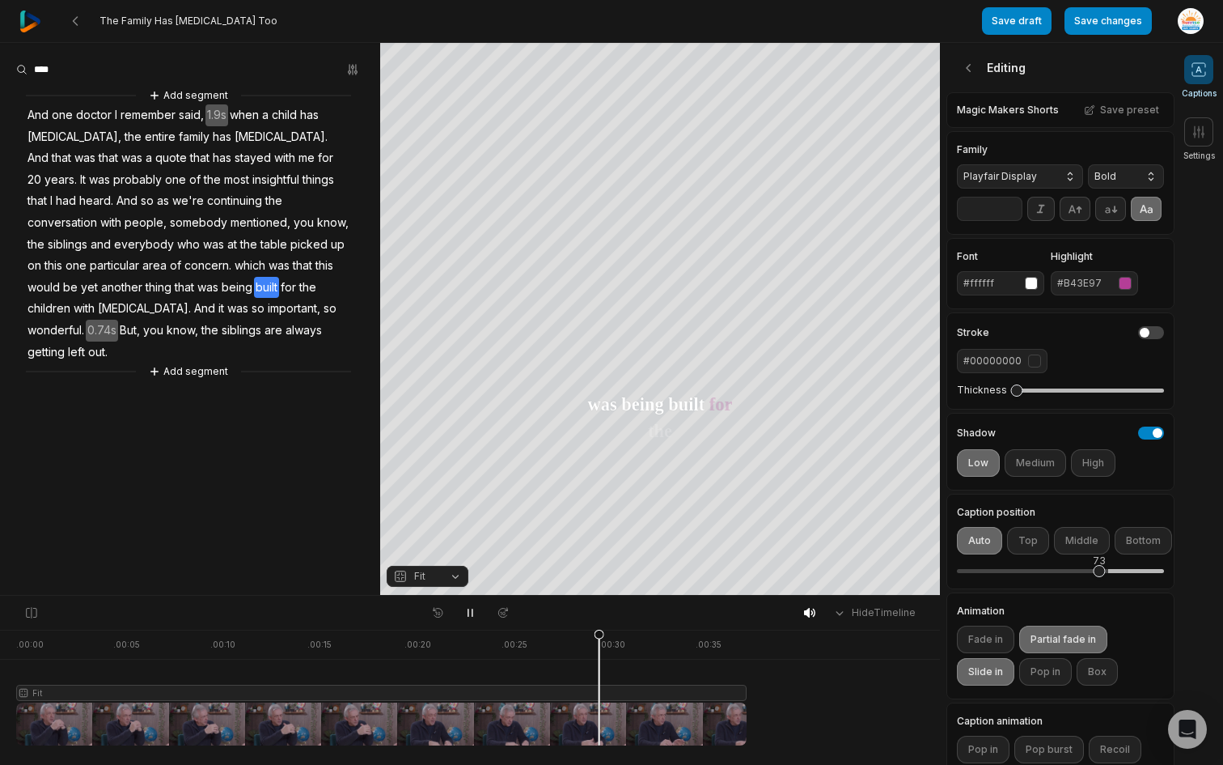 This screenshot has height=765, width=1223. I want to click on button: Playfair Display, so click(1020, 176).